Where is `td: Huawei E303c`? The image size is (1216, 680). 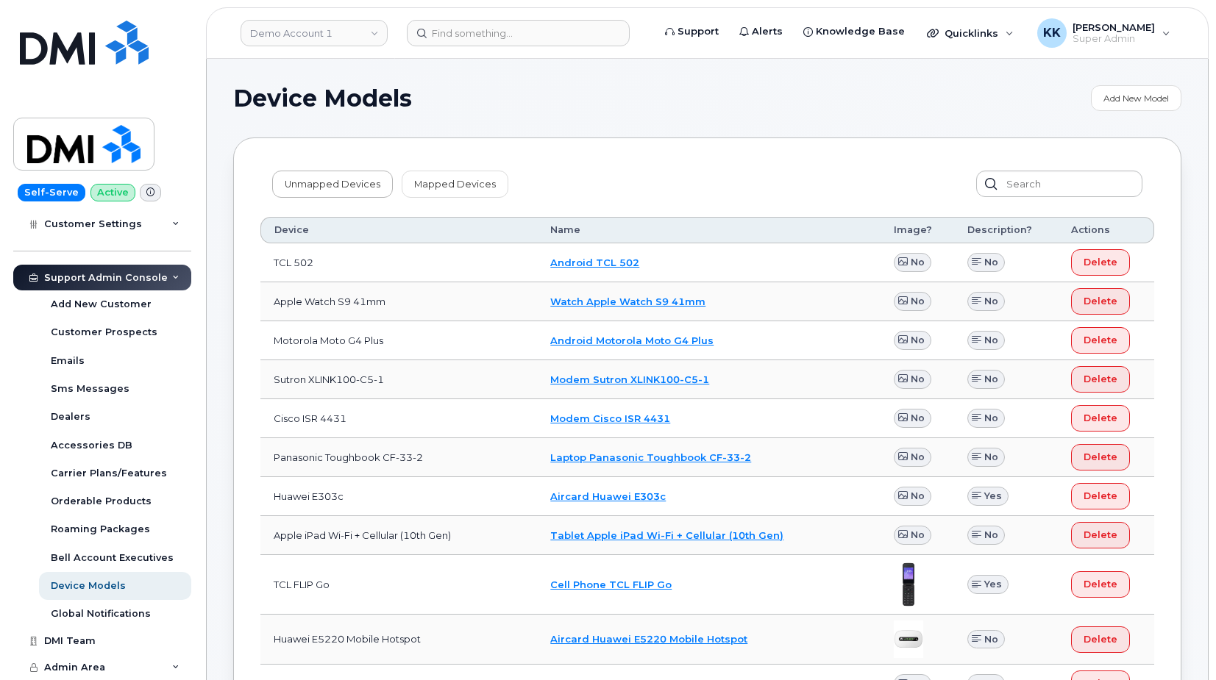 td: Huawei E303c is located at coordinates (399, 497).